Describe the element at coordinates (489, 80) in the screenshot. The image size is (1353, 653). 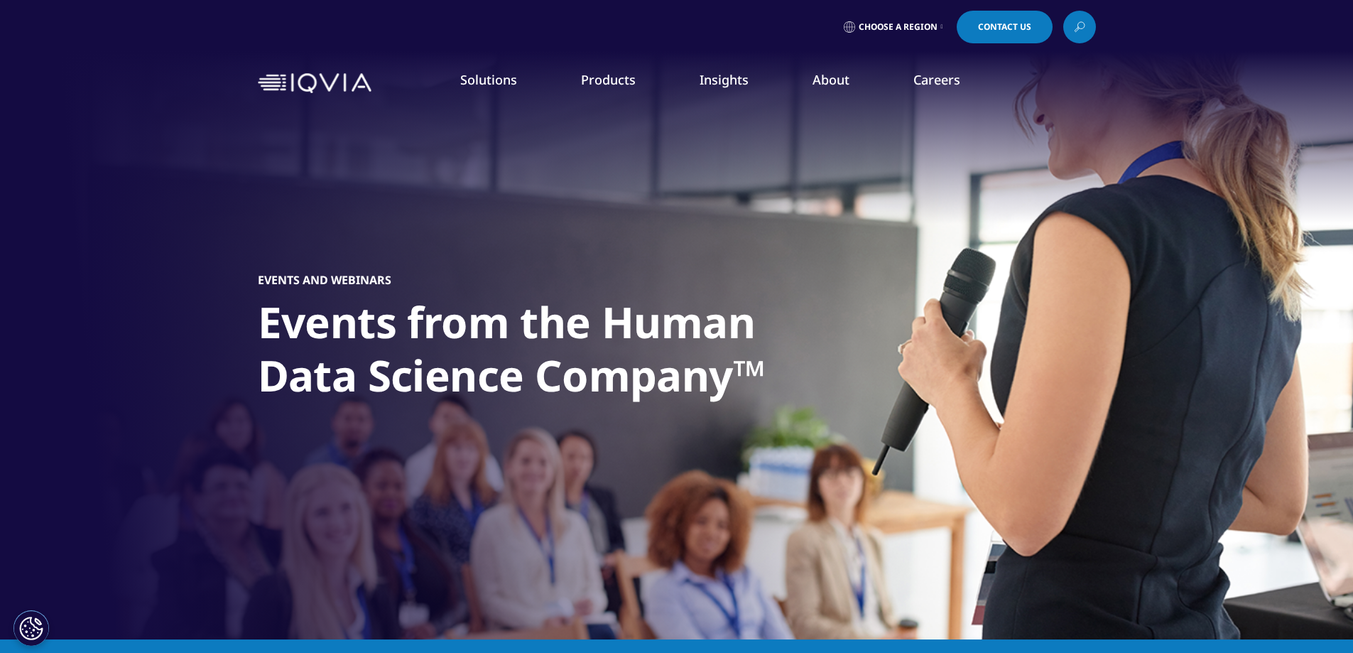
I see `a: Solutions` at that location.